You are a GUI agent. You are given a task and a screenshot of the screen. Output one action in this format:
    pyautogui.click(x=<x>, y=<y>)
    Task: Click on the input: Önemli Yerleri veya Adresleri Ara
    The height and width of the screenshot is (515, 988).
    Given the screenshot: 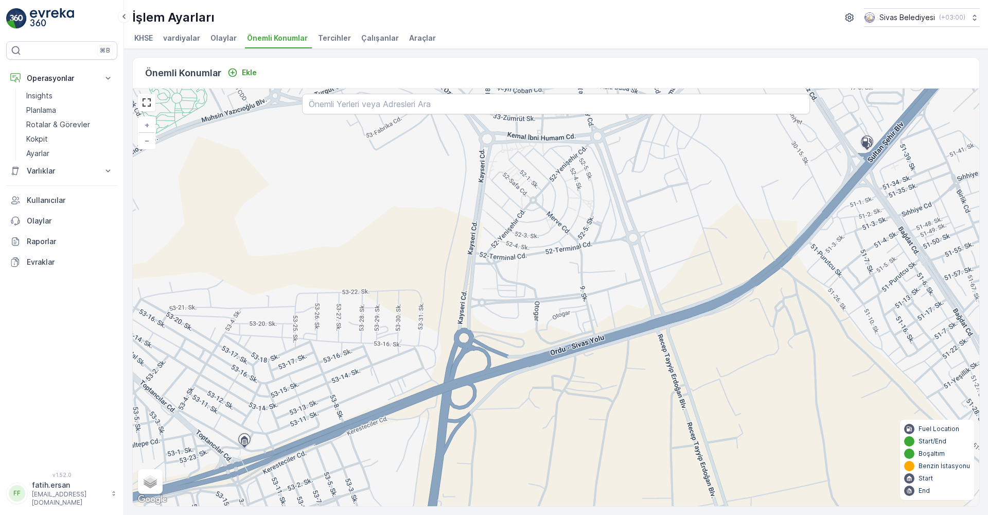 What is the action you would take?
    pyautogui.click(x=556, y=104)
    